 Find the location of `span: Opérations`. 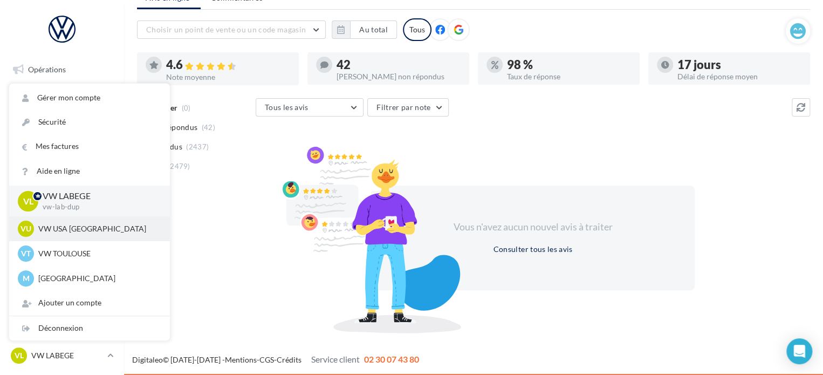

span: Opérations is located at coordinates (47, 69).